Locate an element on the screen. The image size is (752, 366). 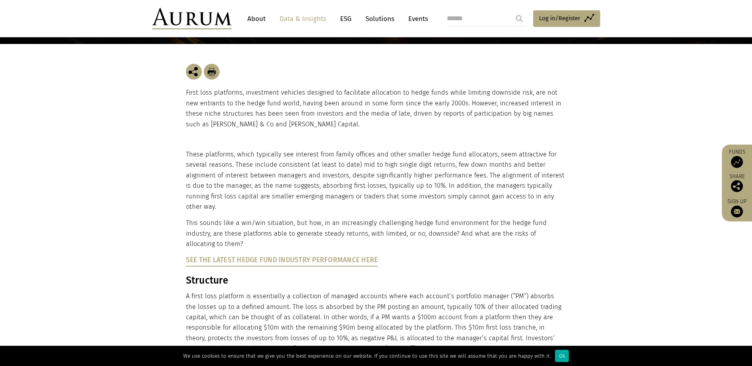
a: About is located at coordinates (256, 19).